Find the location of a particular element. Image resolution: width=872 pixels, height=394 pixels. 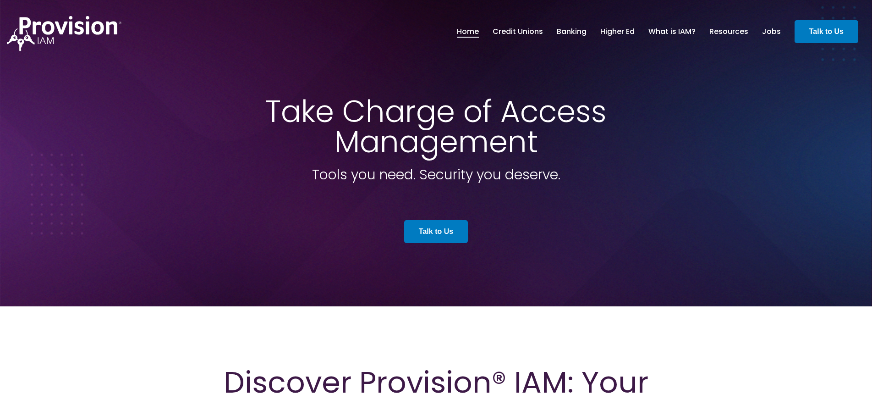

span: Take Charge of Access Management is located at coordinates (436, 126).